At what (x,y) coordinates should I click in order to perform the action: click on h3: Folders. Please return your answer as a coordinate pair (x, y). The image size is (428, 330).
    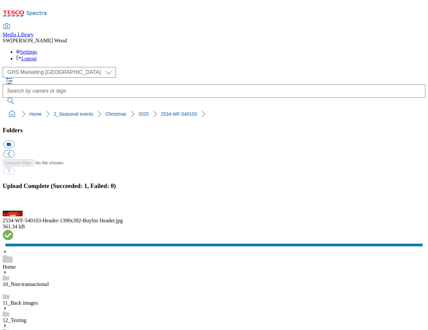
    Looking at the image, I should click on (214, 130).